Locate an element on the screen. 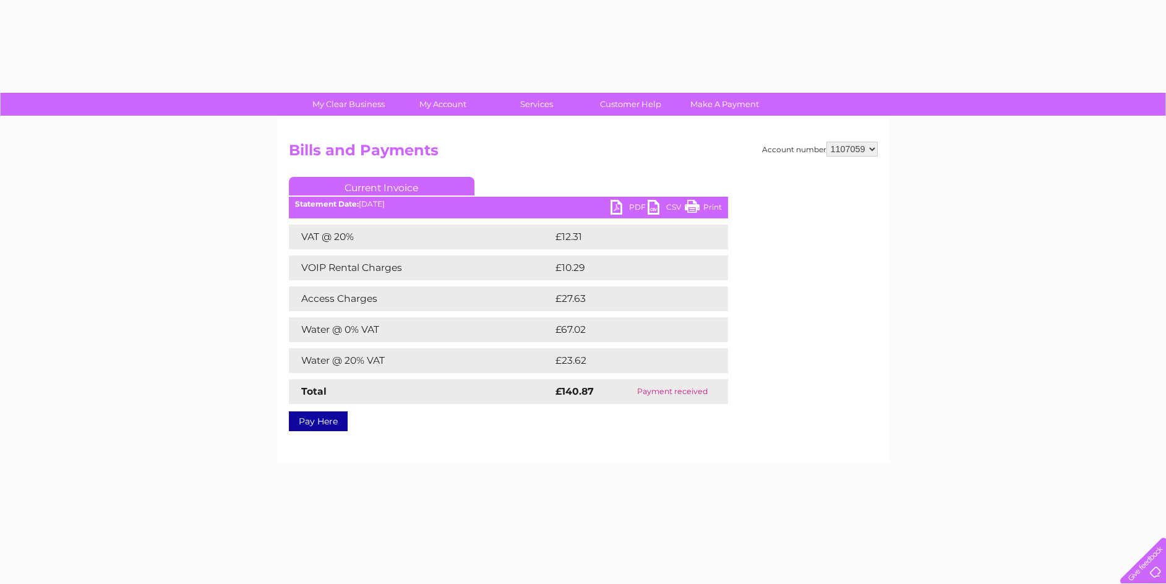 Image resolution: width=1166 pixels, height=584 pixels. a: Pay Here is located at coordinates (318, 421).